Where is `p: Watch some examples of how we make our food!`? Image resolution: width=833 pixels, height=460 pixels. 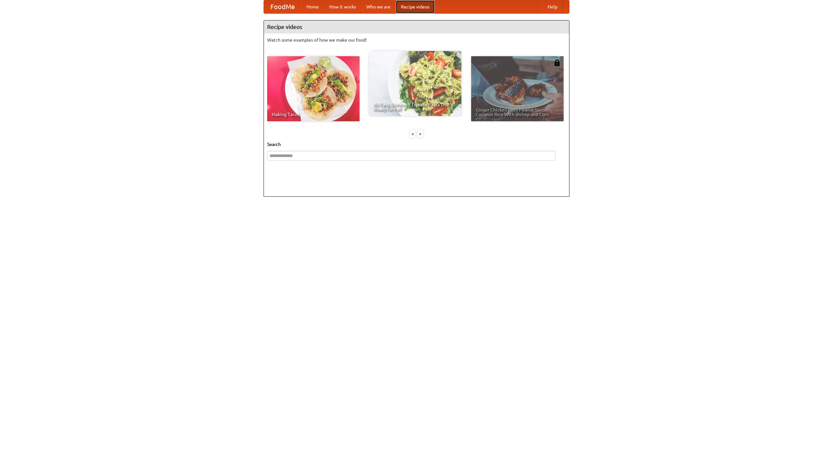
p: Watch some examples of how we make our food! is located at coordinates (416, 40).